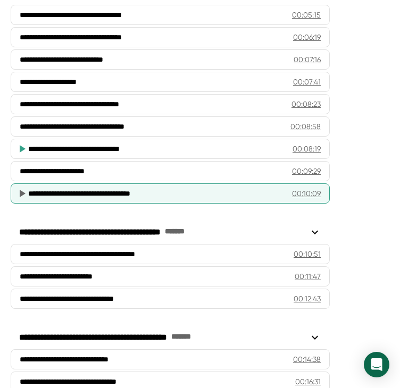 This screenshot has width=400, height=388. Describe the element at coordinates (306, 15) in the screenshot. I see `div: 00:05:15` at that location.